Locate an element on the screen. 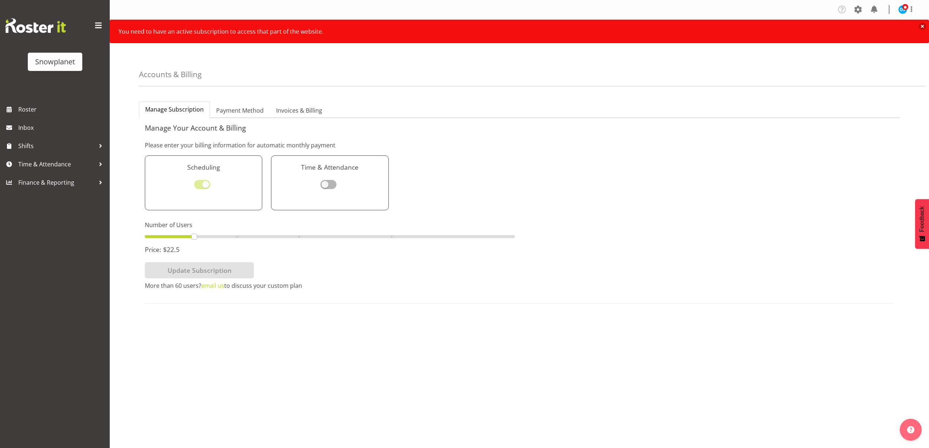  button: Update Subscription is located at coordinates (199, 270).